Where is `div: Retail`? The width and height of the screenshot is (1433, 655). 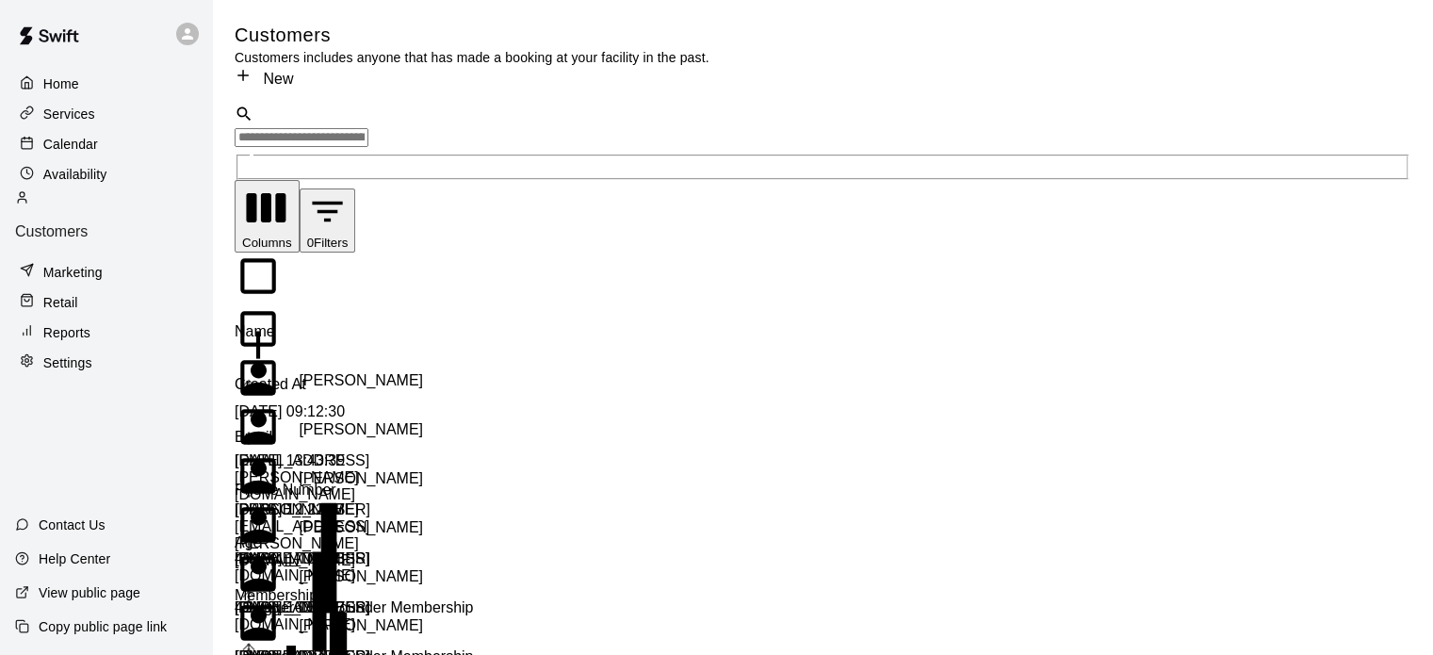
div: Retail is located at coordinates (106, 302).